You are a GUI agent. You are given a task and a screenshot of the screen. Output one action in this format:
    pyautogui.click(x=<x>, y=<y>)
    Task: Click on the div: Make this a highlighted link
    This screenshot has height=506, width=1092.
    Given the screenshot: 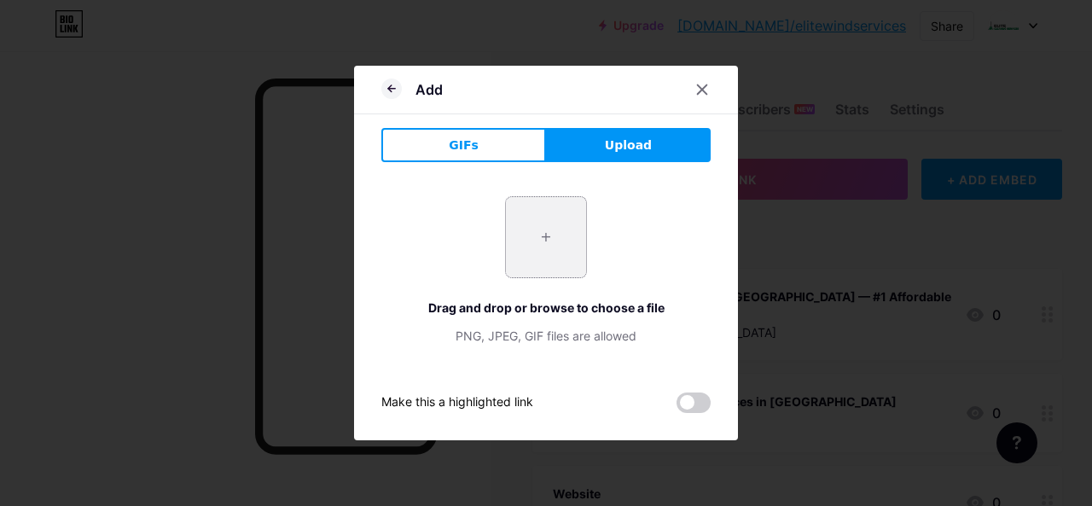 What is the action you would take?
    pyautogui.click(x=457, y=403)
    